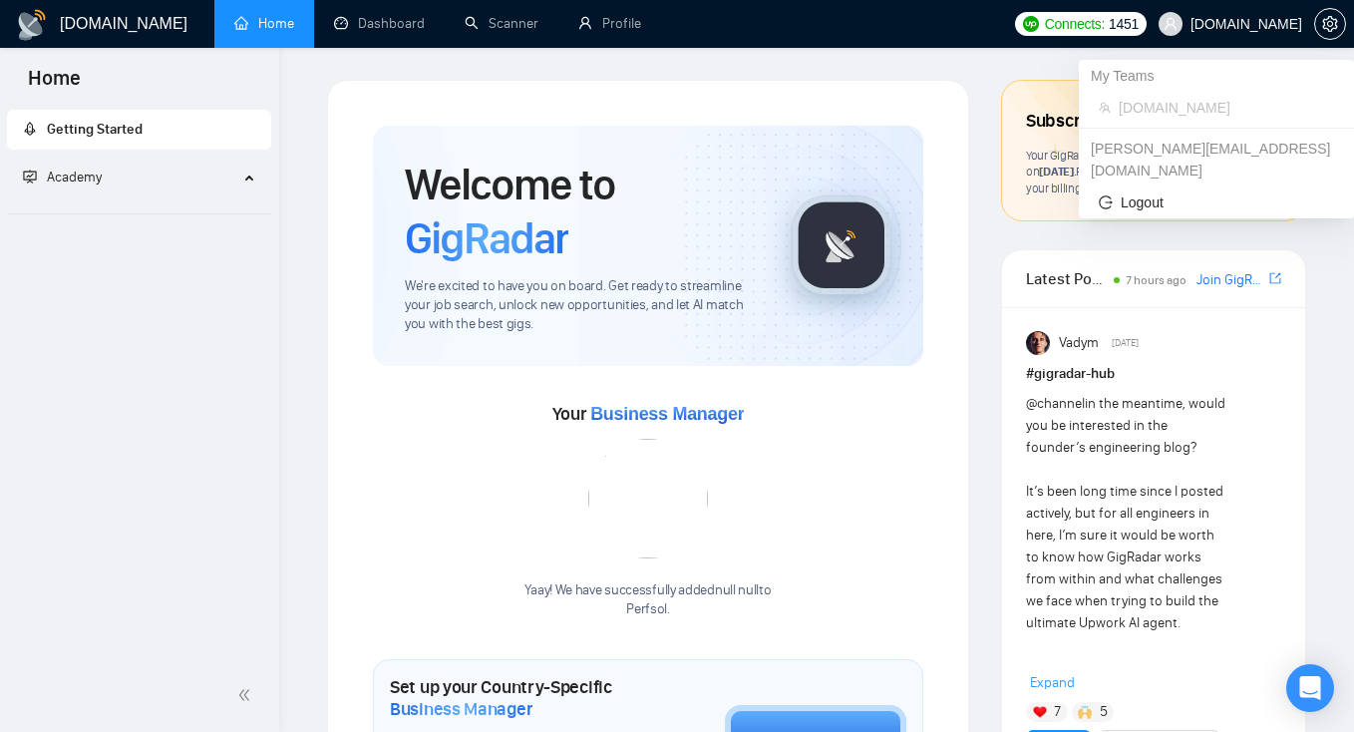 The width and height of the screenshot is (1354, 732). What do you see at coordinates (842, 245) in the screenshot?
I see `img: gigradar-logo.png` at bounding box center [842, 245].